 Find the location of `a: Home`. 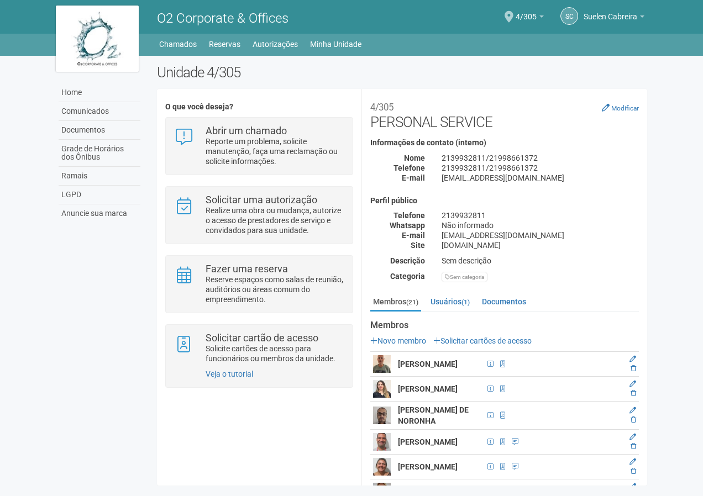

a: Home is located at coordinates (100, 93).